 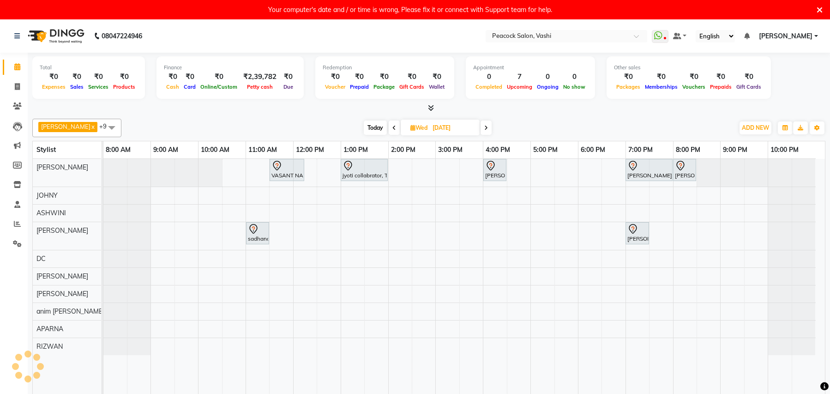 What do you see at coordinates (41, 259) in the screenshot?
I see `span: DC` at bounding box center [41, 259].